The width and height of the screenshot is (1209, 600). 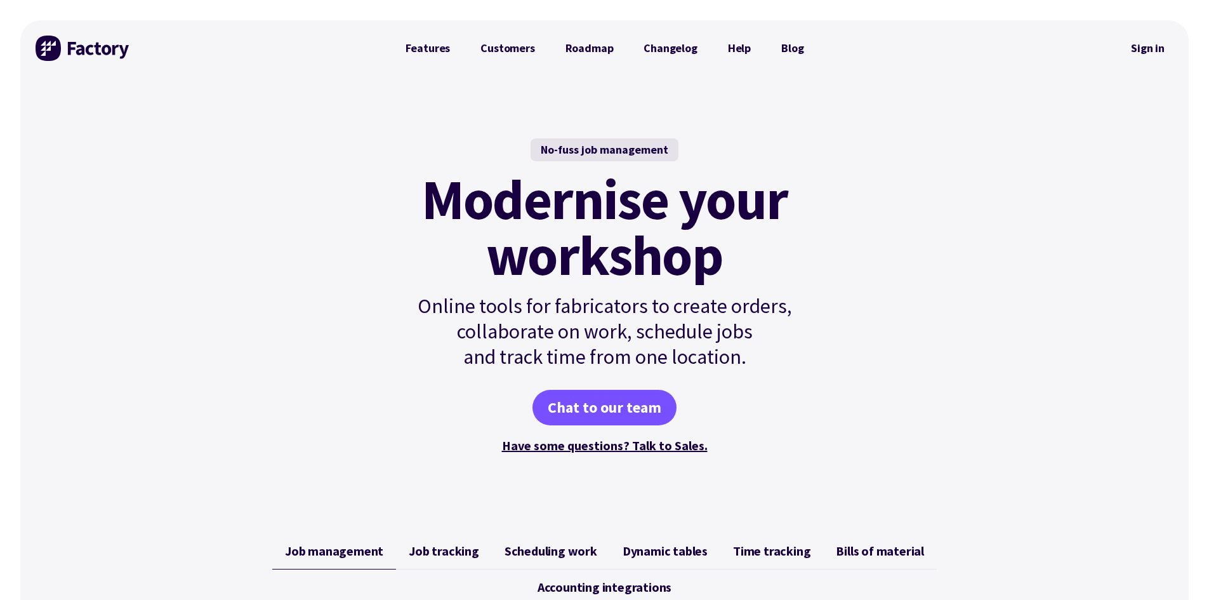 I want to click on a: Features, so click(x=428, y=48).